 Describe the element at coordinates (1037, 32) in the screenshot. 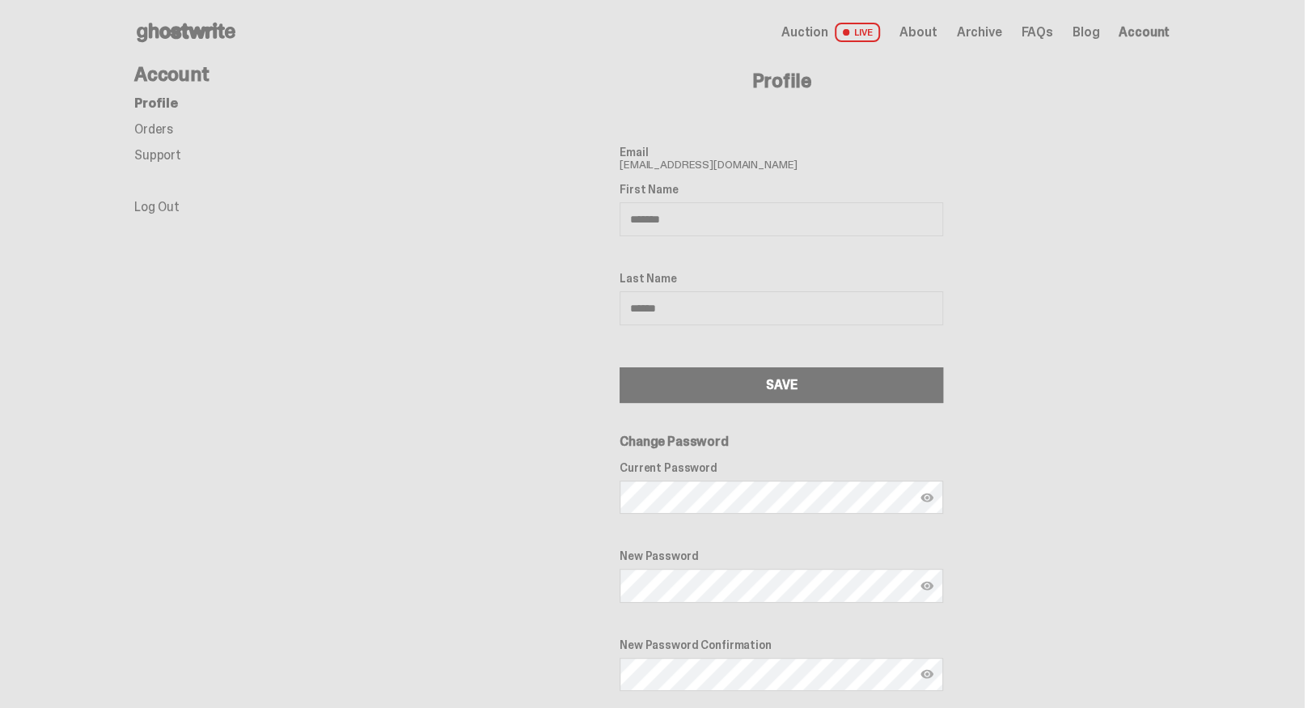

I see `span: FAQs` at that location.